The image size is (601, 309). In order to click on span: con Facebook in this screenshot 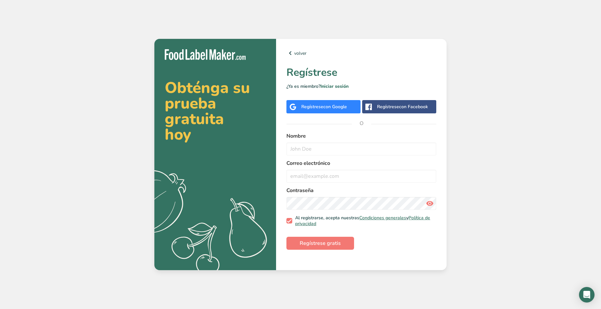, I will do `click(413, 106)`.